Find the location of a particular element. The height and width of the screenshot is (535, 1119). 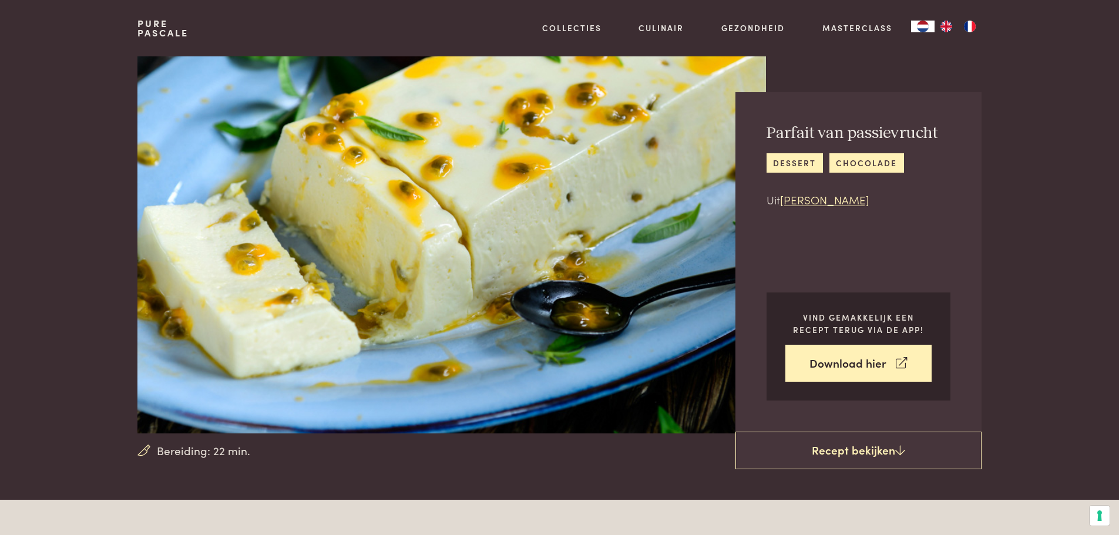

a: Gezondheid is located at coordinates (753, 28).